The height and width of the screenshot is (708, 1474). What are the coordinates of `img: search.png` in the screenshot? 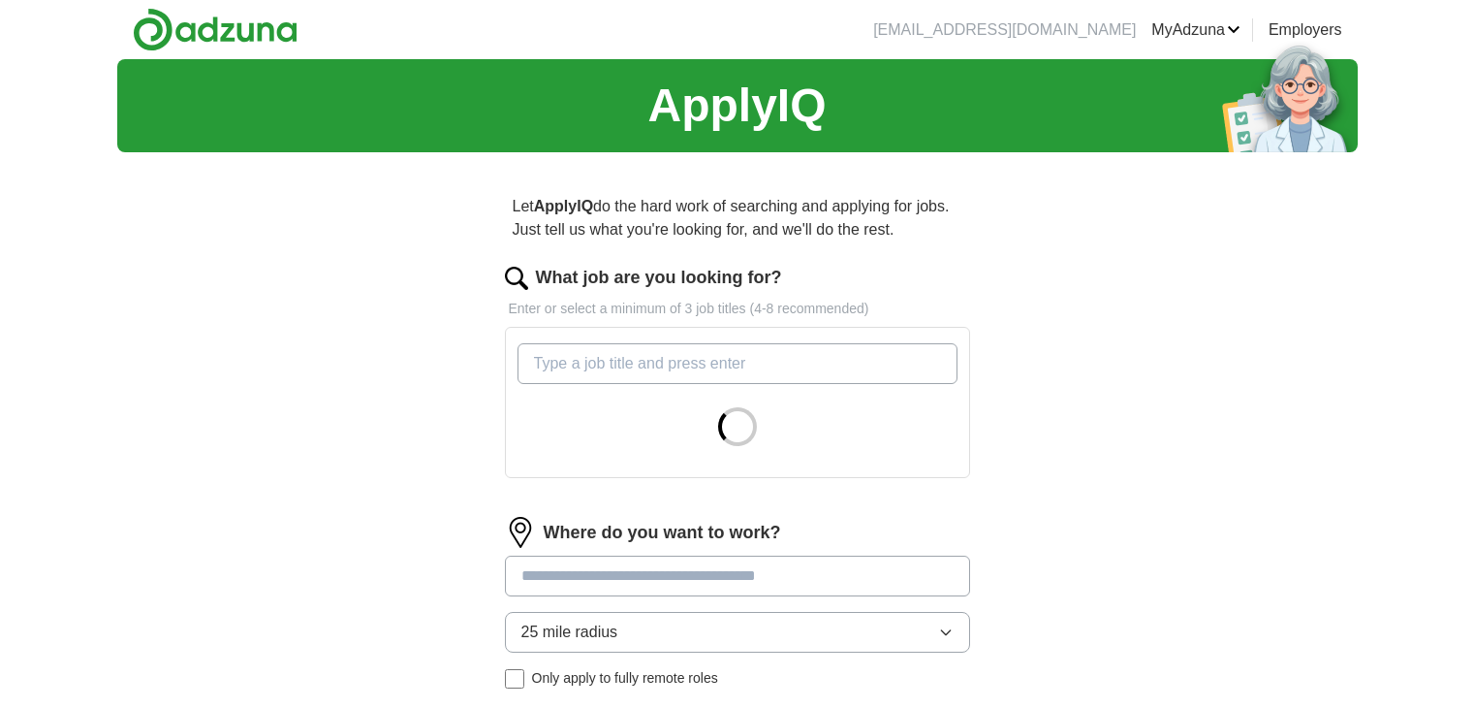 It's located at (517, 278).